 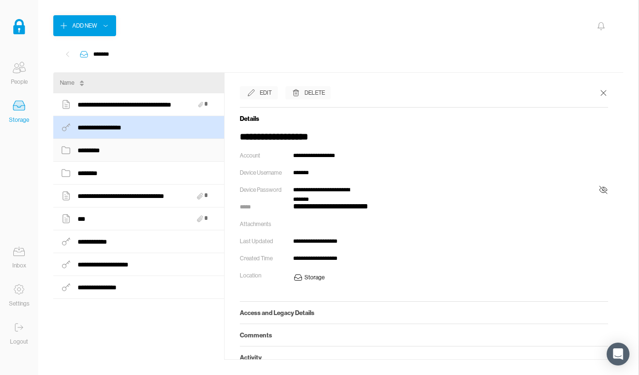 What do you see at coordinates (263, 173) in the screenshot?
I see `div: Device Username` at bounding box center [263, 173].